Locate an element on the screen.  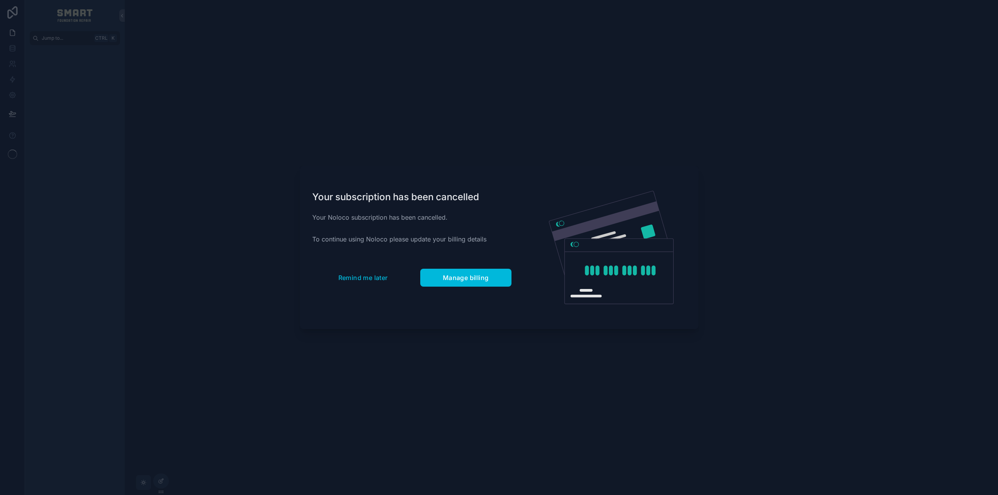
button: Remind me later is located at coordinates (363, 278).